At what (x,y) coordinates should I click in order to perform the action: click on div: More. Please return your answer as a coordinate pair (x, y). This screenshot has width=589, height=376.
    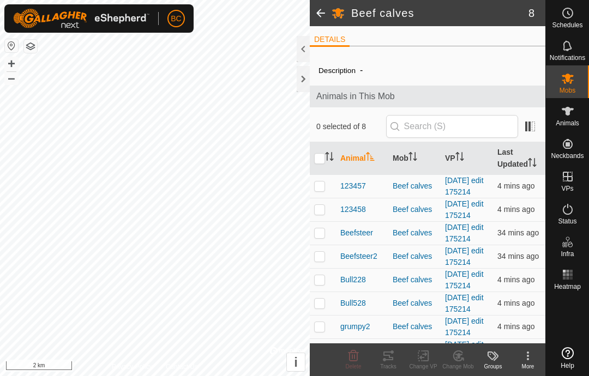
    Looking at the image, I should click on (528, 366).